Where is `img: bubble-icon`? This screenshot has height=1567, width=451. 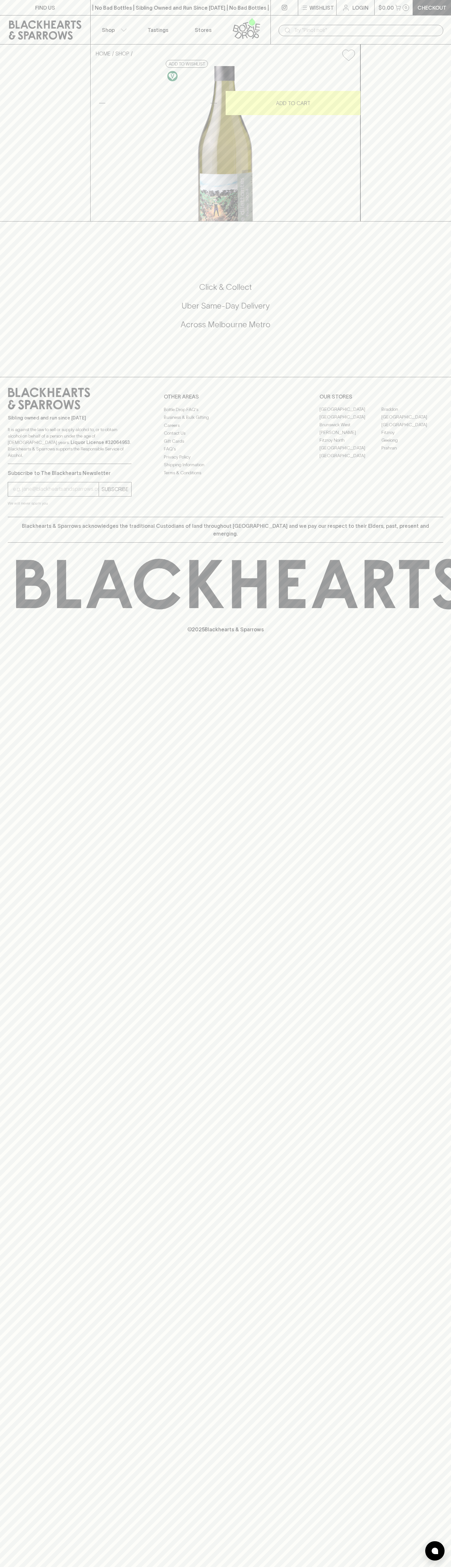
img: bubble-icon is located at coordinates (435, 1551).